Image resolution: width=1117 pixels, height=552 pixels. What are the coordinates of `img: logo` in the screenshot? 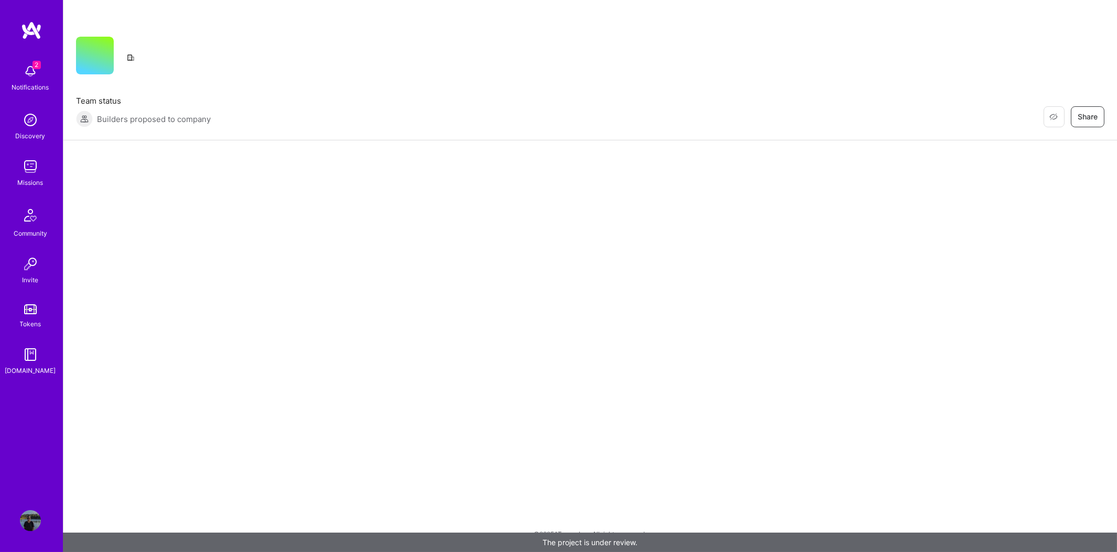 It's located at (31, 30).